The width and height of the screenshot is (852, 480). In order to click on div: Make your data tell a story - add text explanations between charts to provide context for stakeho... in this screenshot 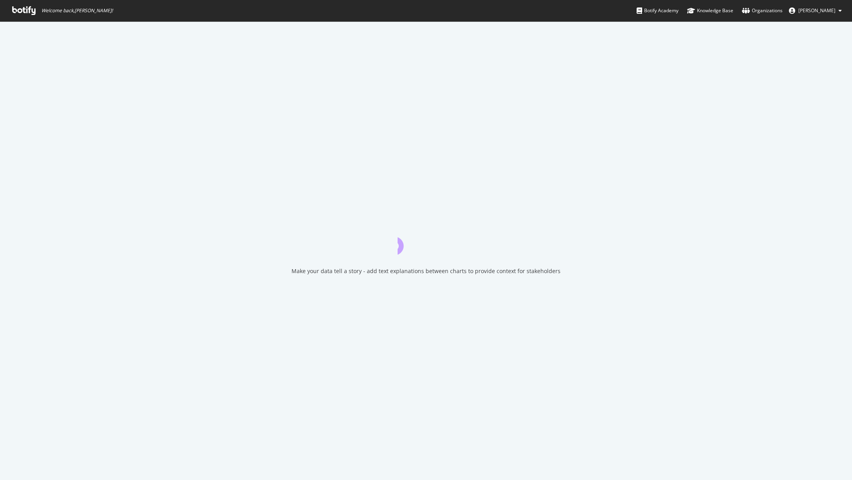, I will do `click(426, 271)`.